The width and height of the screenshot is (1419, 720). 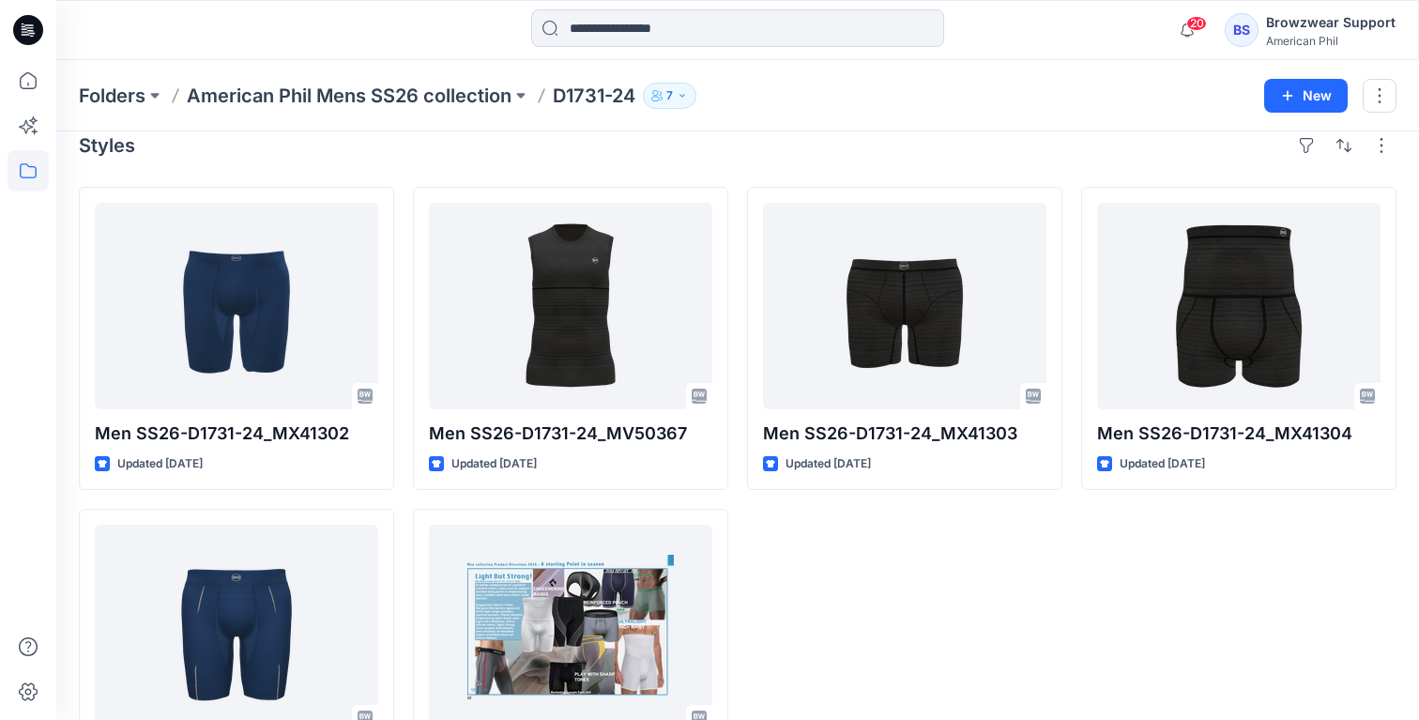 What do you see at coordinates (669, 96) in the screenshot?
I see `p: 7` at bounding box center [669, 96].